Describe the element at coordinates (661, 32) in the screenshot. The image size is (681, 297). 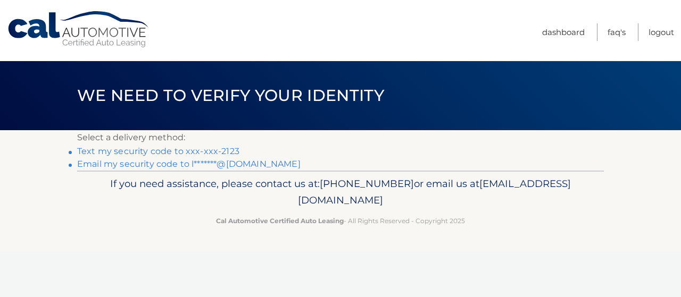
I see `a: Logout` at that location.